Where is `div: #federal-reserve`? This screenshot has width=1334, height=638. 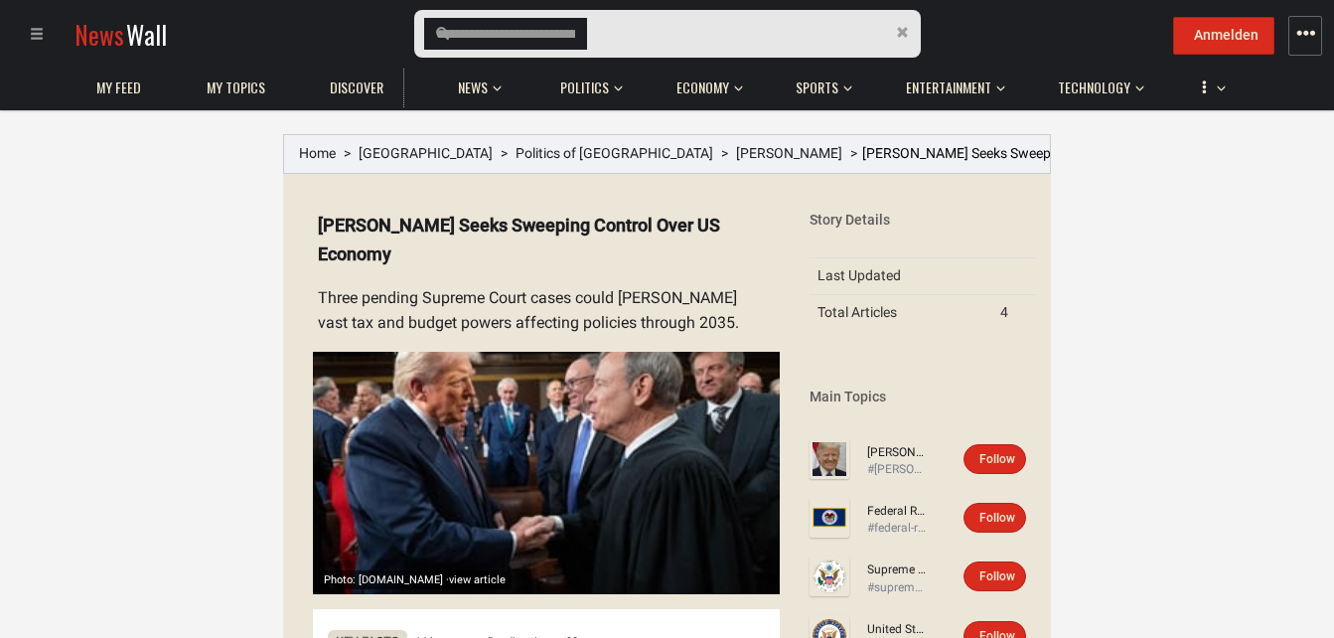
div: #federal-reserve is located at coordinates (897, 528).